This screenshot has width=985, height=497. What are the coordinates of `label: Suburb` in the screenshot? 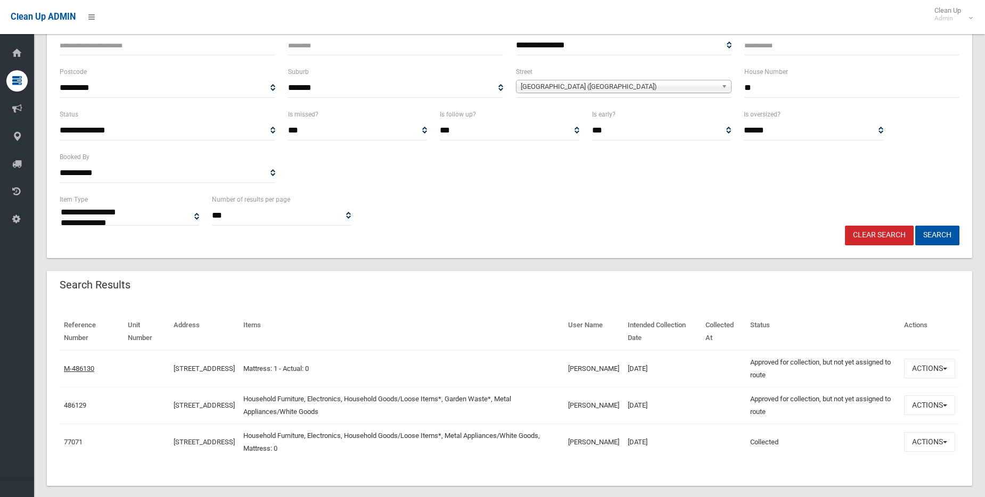 It's located at (298, 72).